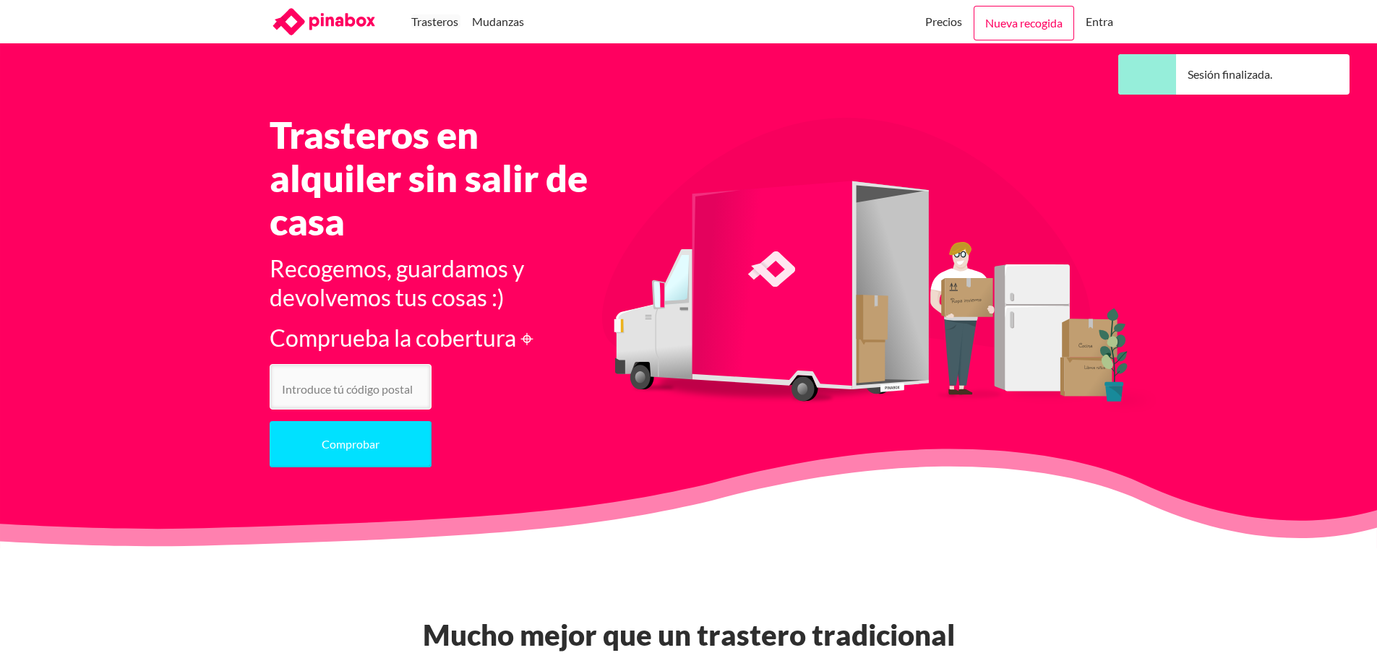  Describe the element at coordinates (1023, 23) in the screenshot. I see `a: Nueva recogida` at that location.